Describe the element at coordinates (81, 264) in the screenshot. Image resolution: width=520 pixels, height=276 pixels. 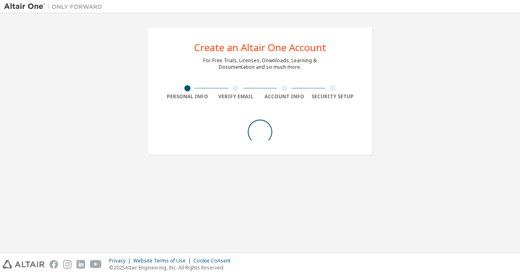
I see `img: linkedin.svg` at that location.